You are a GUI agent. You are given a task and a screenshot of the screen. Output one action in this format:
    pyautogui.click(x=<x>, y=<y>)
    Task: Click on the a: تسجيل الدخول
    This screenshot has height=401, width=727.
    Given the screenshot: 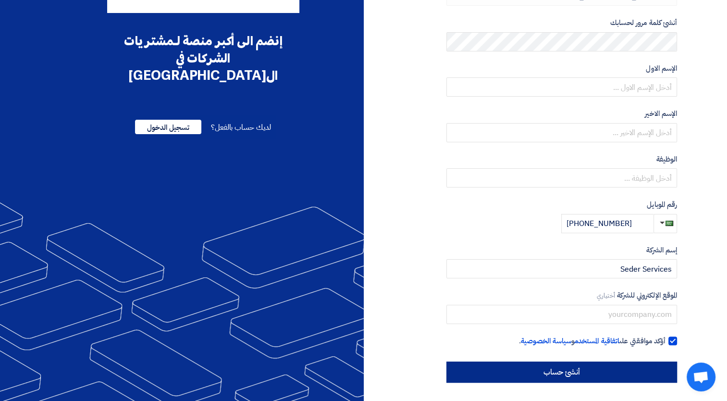 What is the action you would take?
    pyautogui.click(x=168, y=127)
    